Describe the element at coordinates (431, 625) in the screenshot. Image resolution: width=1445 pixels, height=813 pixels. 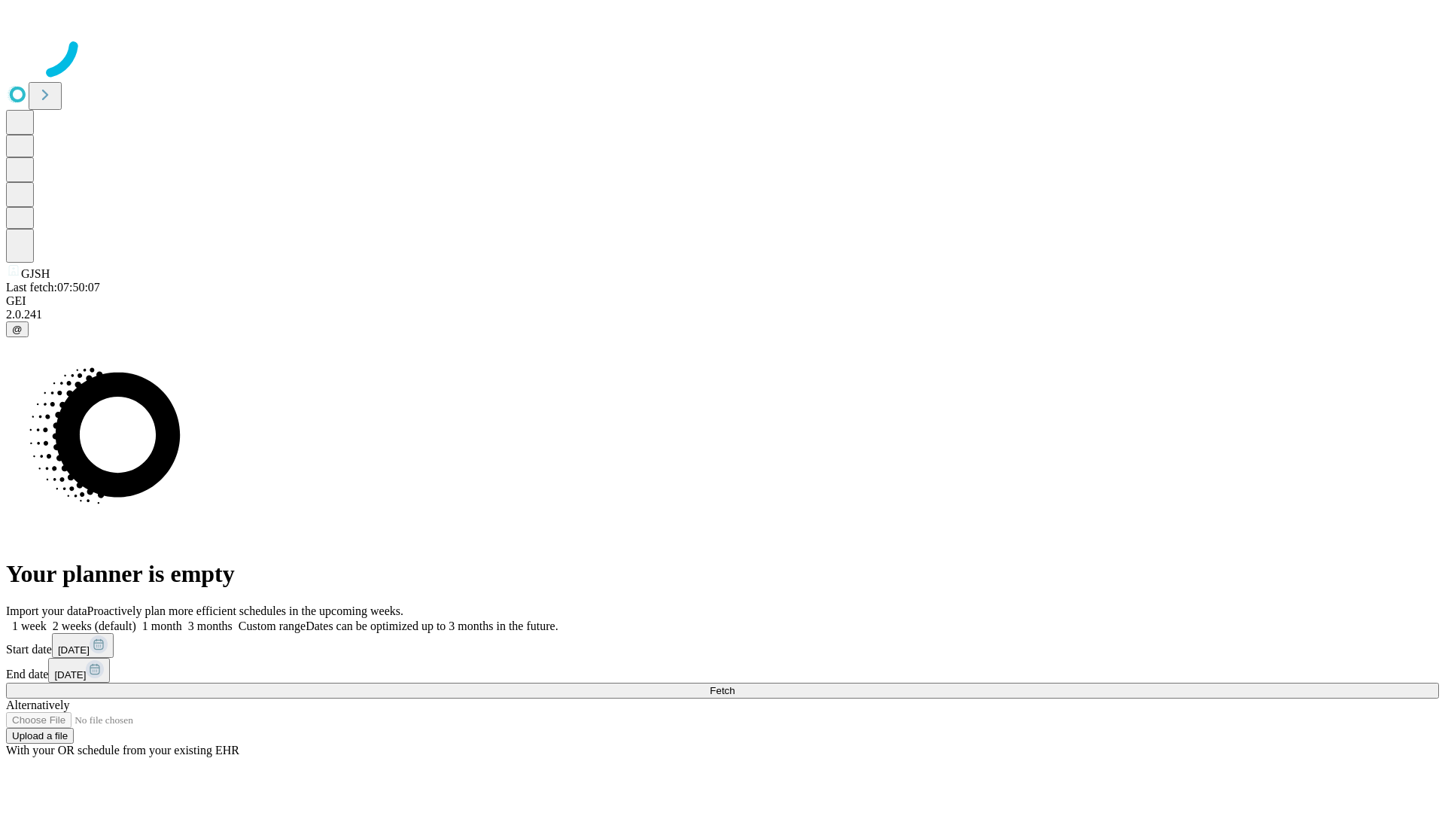
I see `span: Dates can be optimized up to 3 months in the future.` at that location.